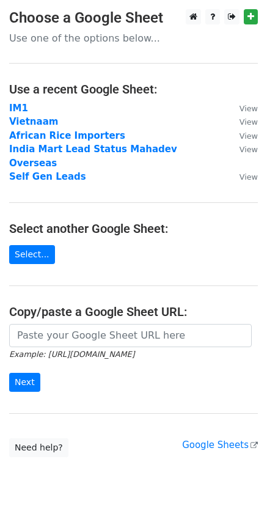  What do you see at coordinates (48, 177) in the screenshot?
I see `strong: Self Gen Leads` at bounding box center [48, 177].